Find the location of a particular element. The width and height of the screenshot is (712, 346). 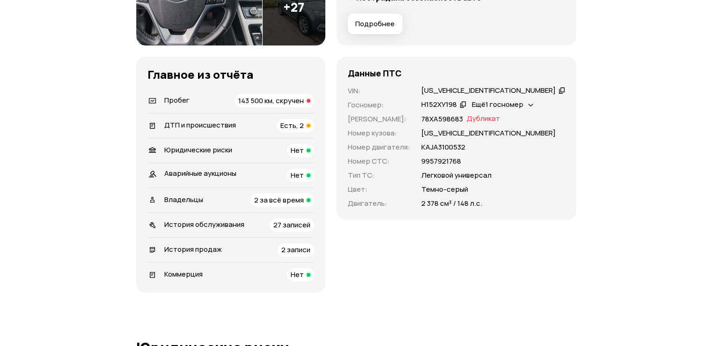

span: 27 записей is located at coordinates (292, 224).